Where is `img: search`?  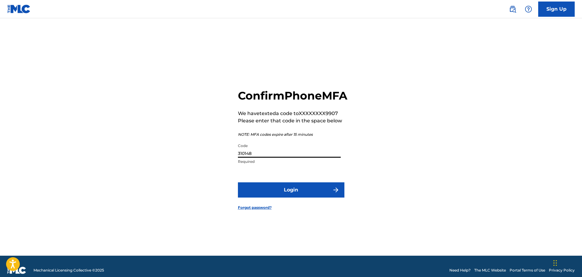
img: search is located at coordinates (513, 9).